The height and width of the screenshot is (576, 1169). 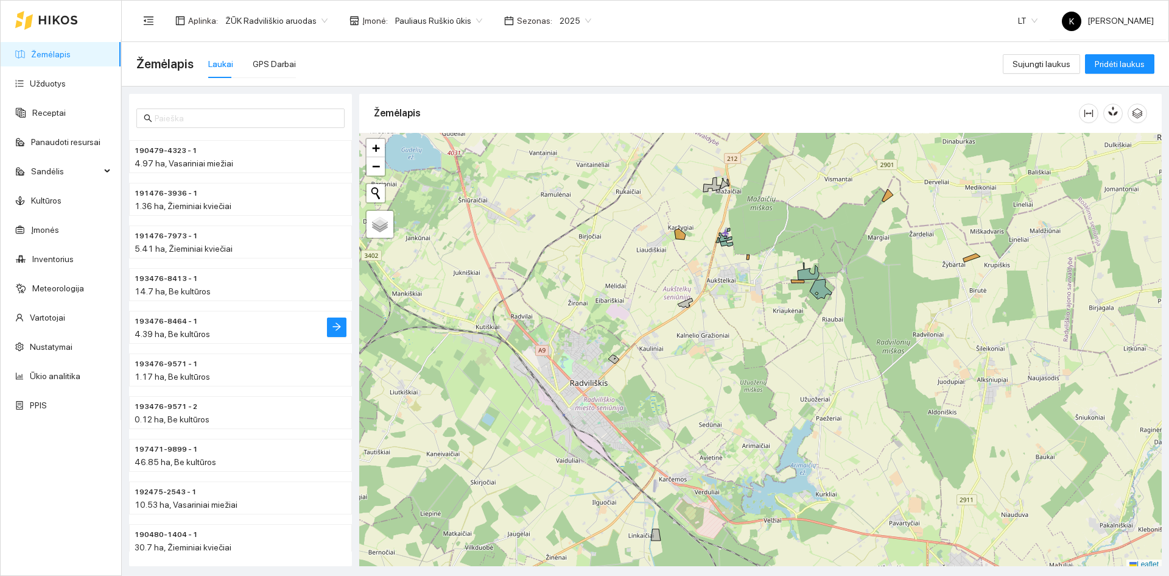 What do you see at coordinates (166, 534) in the screenshot?
I see `span: 190480-1404 - 1` at bounding box center [166, 534].